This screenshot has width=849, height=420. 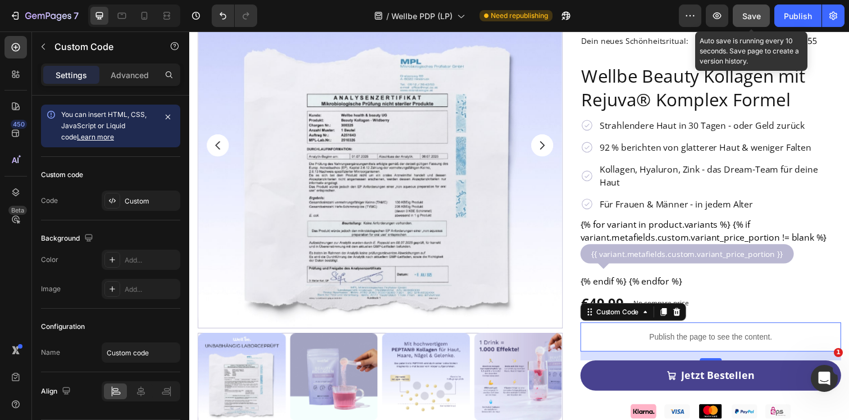 What do you see at coordinates (539, 350) in the screenshot?
I see `div: Jetzt Bestellen` at bounding box center [539, 350].